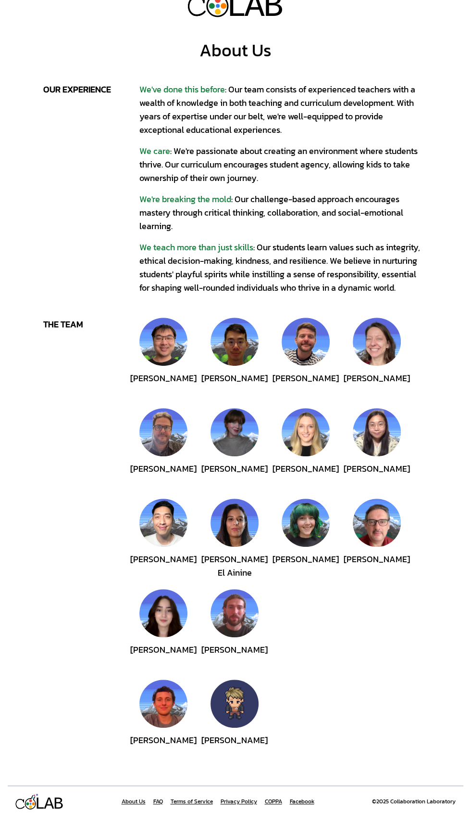  What do you see at coordinates (164, 342) in the screenshot?
I see `img: Michael Chen` at bounding box center [164, 342].